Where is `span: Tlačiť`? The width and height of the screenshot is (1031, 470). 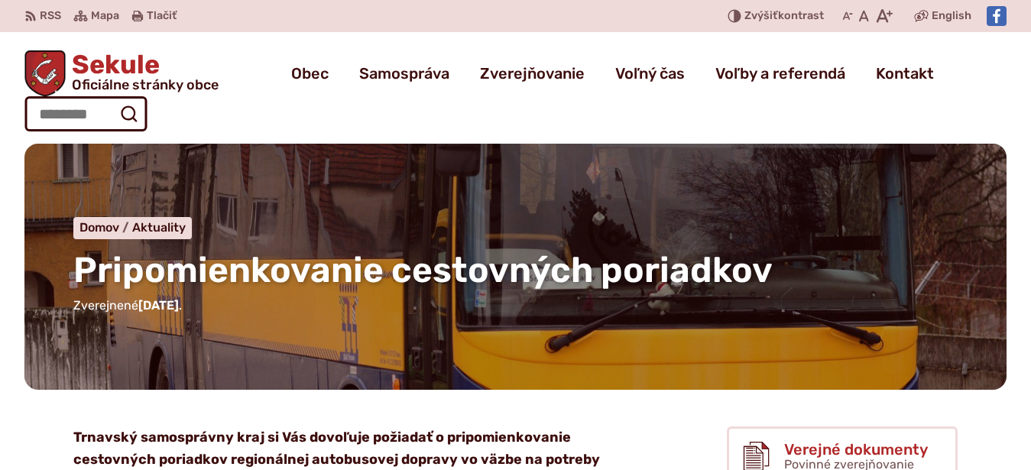 span: Tlačiť is located at coordinates (161, 16).